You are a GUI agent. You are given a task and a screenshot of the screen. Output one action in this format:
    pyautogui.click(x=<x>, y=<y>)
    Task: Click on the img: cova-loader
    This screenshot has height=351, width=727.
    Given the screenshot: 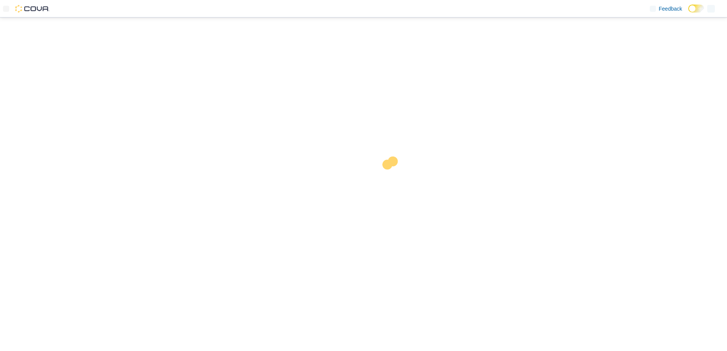 What is the action you would take?
    pyautogui.click(x=392, y=179)
    